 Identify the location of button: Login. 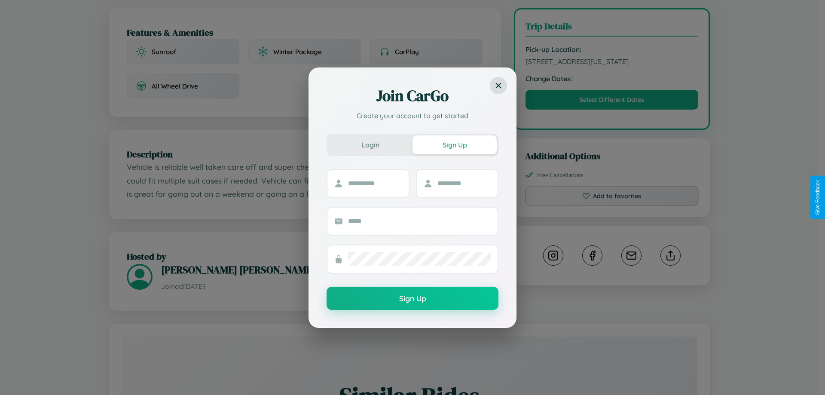
(370, 145).